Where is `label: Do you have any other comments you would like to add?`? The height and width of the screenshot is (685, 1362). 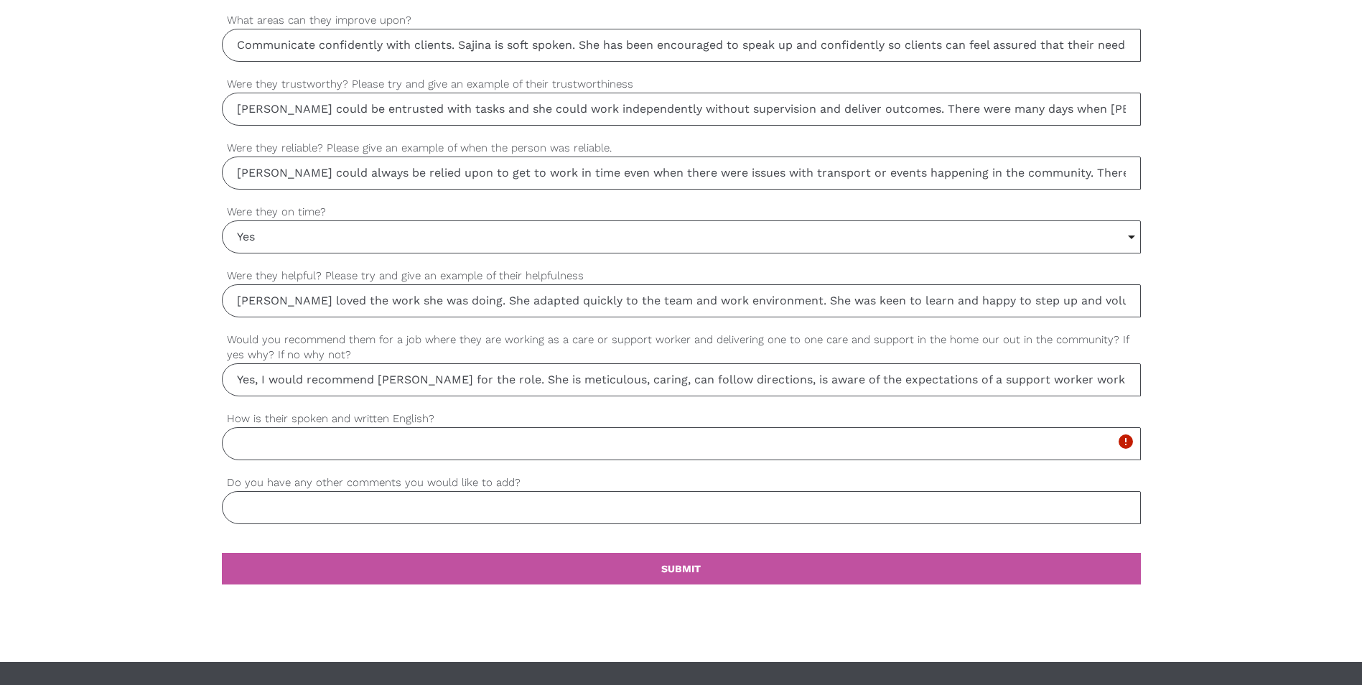
label: Do you have any other comments you would like to add? is located at coordinates (681, 482).